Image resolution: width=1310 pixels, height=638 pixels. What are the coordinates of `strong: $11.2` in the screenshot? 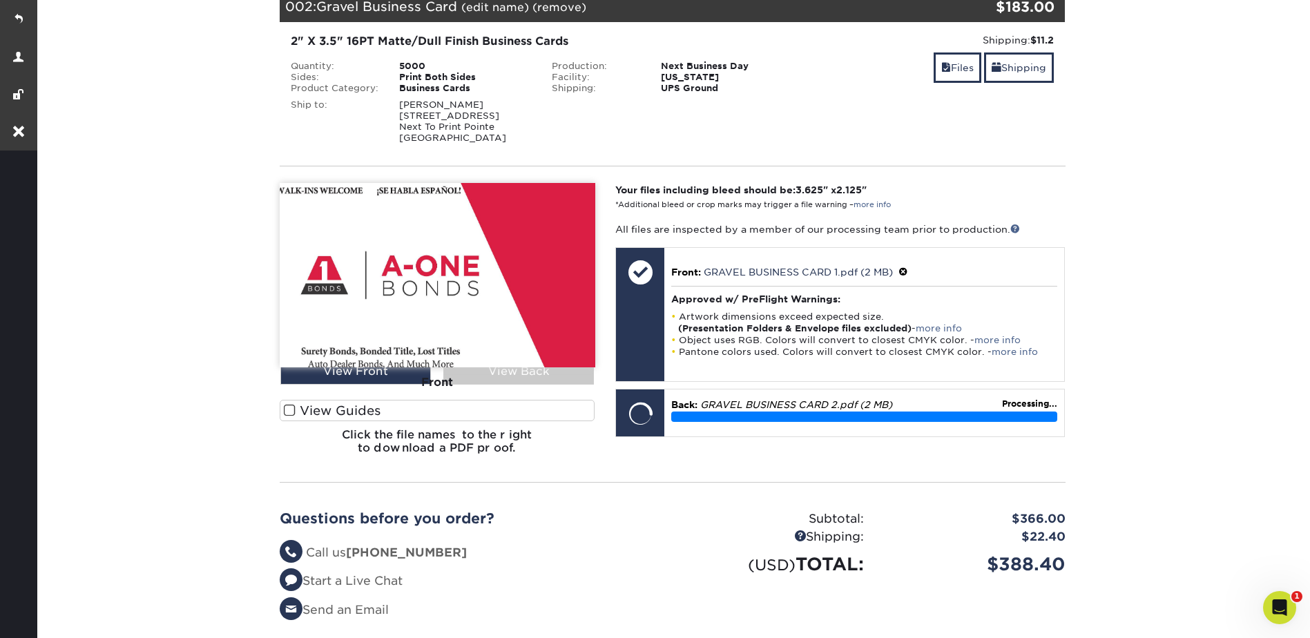 It's located at (1042, 40).